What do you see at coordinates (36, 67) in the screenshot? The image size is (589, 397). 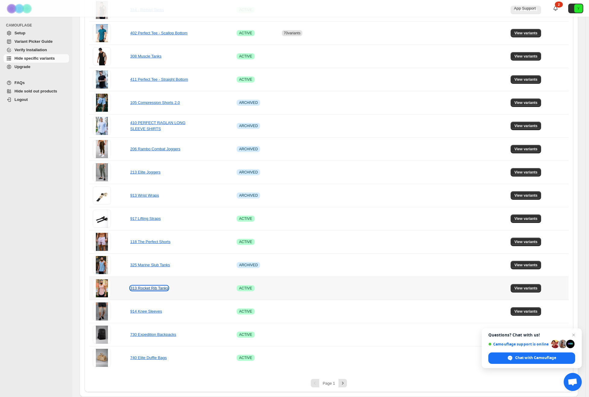 I see `a: Upgrade` at bounding box center [36, 67].